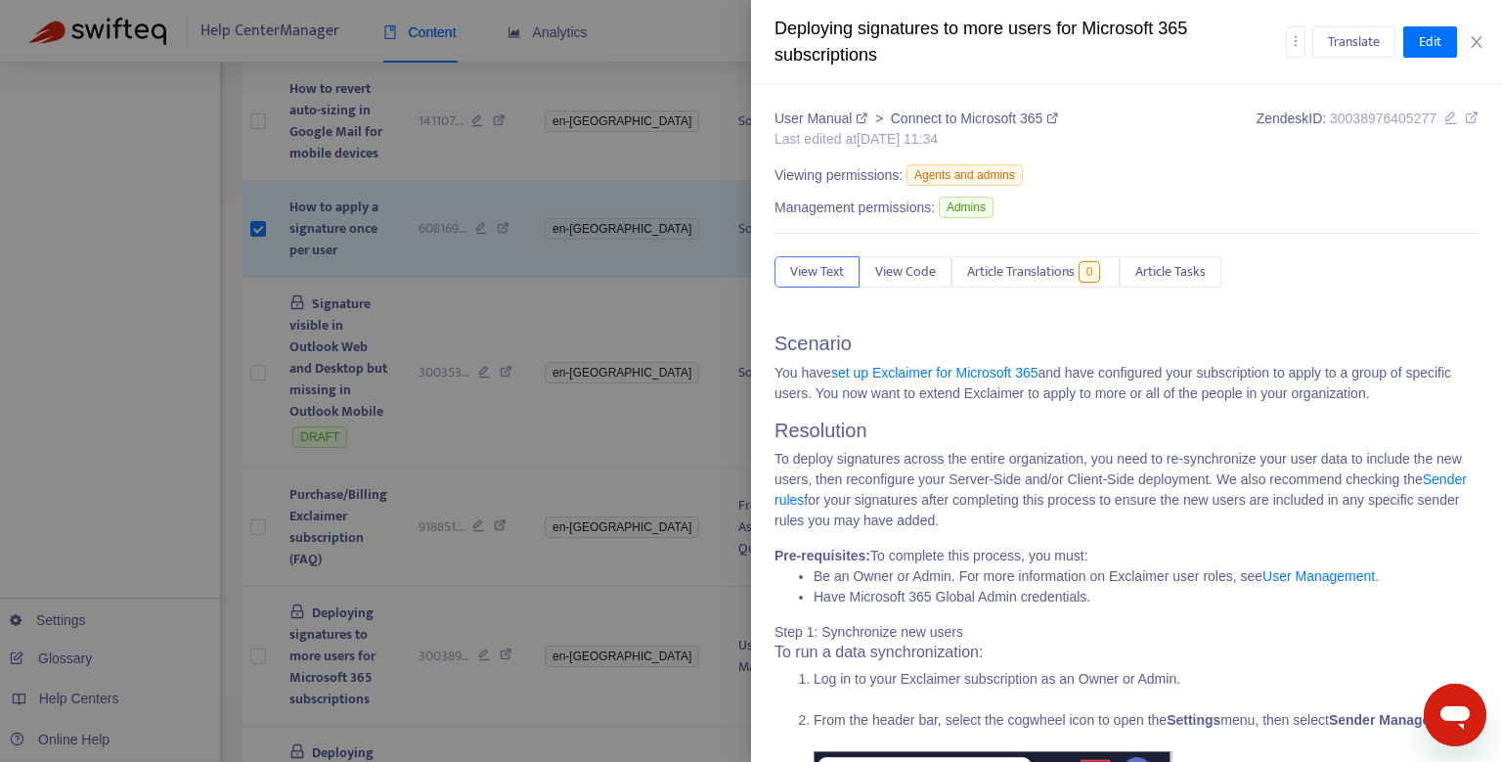  Describe the element at coordinates (975, 118) in the screenshot. I see `a: Connect to Microsoft 365` at that location.